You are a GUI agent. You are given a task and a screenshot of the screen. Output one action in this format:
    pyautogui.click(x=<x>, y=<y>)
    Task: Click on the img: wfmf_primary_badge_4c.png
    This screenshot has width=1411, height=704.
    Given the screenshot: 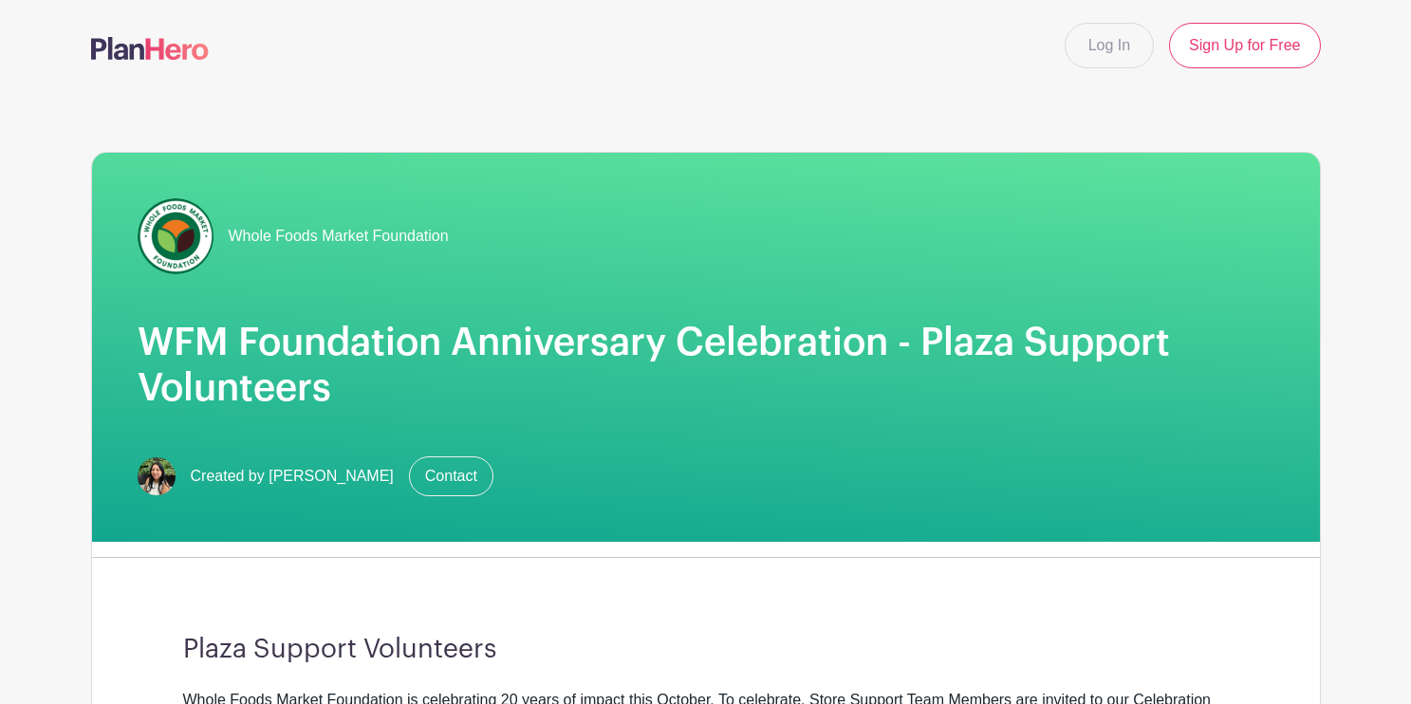 What is the action you would take?
    pyautogui.click(x=176, y=236)
    